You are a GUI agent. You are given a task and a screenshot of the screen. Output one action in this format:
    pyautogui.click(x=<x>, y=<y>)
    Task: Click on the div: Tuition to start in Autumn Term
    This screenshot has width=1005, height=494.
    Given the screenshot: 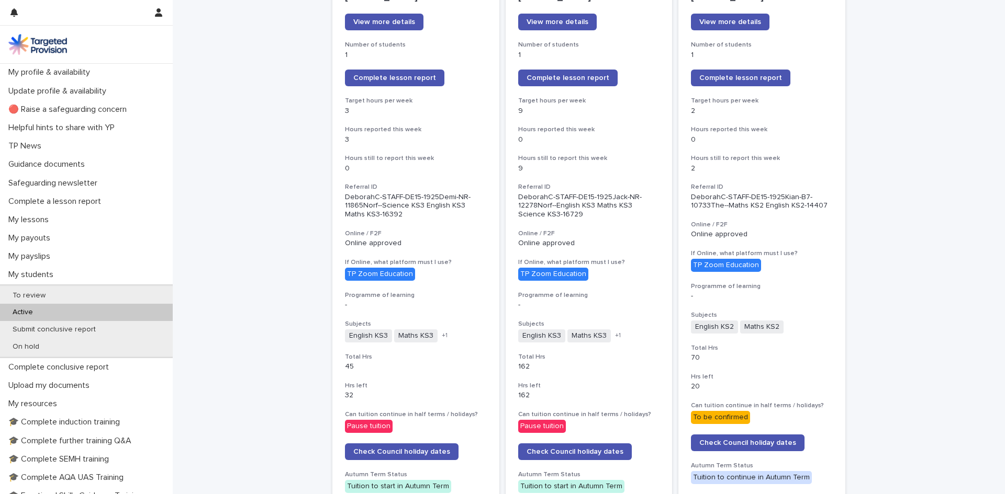 What is the action you would take?
    pyautogui.click(x=398, y=487)
    